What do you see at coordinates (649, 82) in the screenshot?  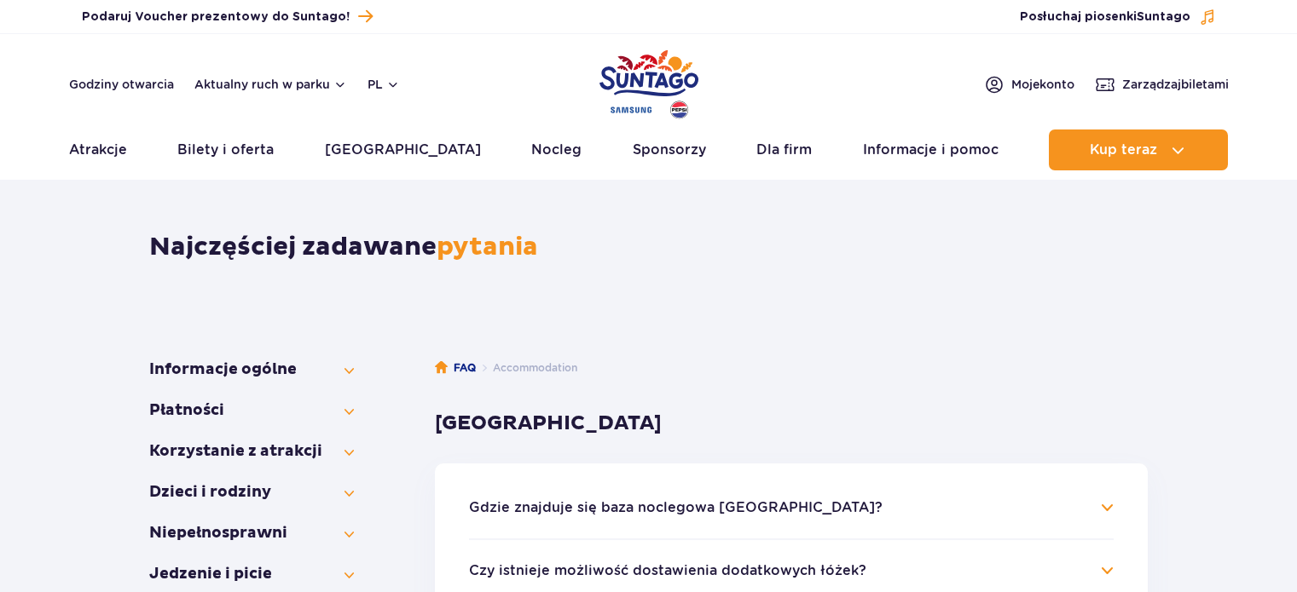 I see `a: Park of Poland` at bounding box center [649, 82].